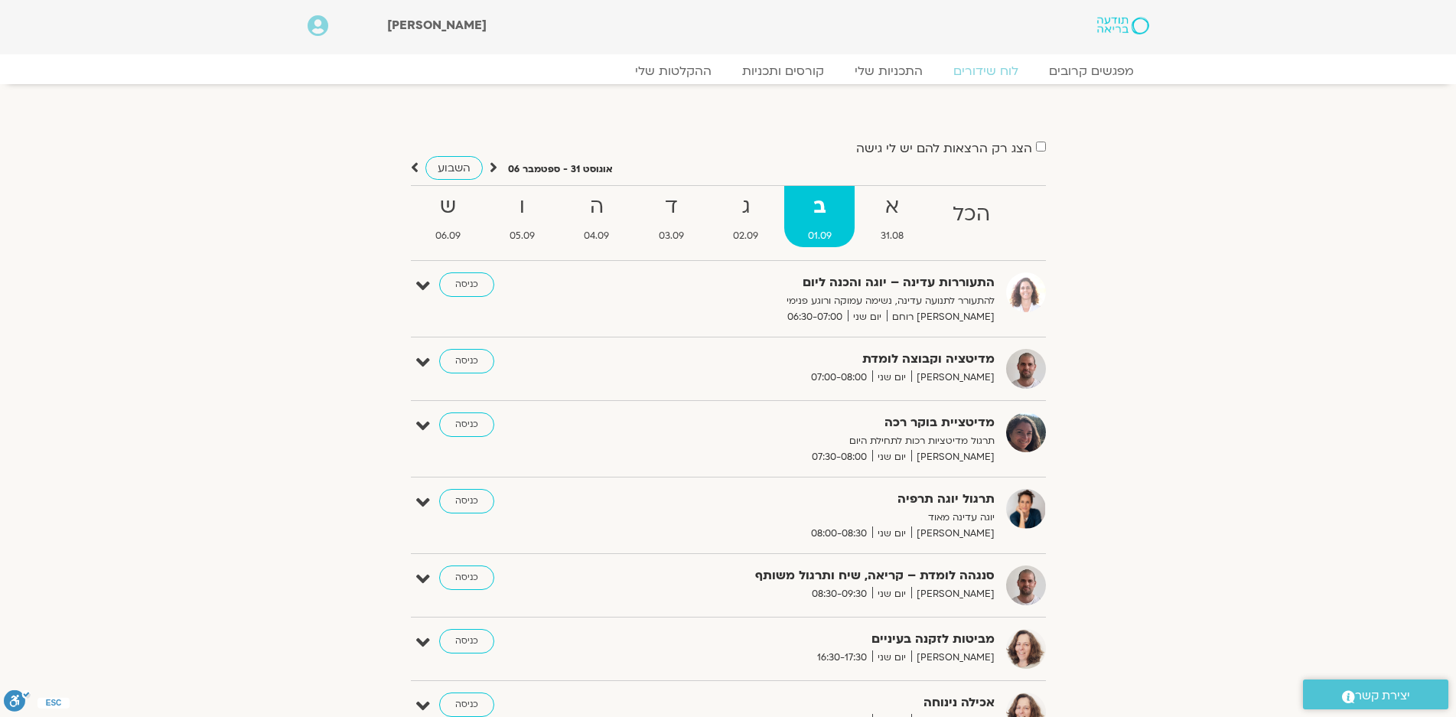 This screenshot has width=1456, height=717. What do you see at coordinates (448, 217) in the screenshot?
I see `a: ש06.09` at bounding box center [448, 217].